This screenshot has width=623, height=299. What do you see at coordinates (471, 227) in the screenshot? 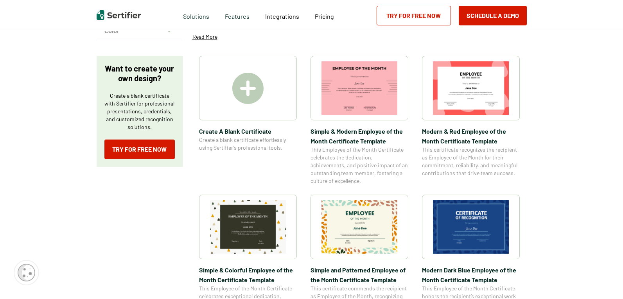
I see `img: Modern Dark Blue Employee of the Month Certificate Template` at bounding box center [471, 227].